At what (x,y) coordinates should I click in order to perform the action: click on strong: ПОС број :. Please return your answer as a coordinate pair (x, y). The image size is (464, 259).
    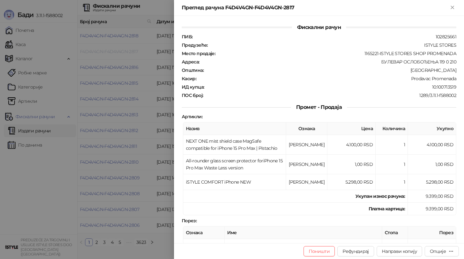
    Looking at the image, I should click on (193, 95).